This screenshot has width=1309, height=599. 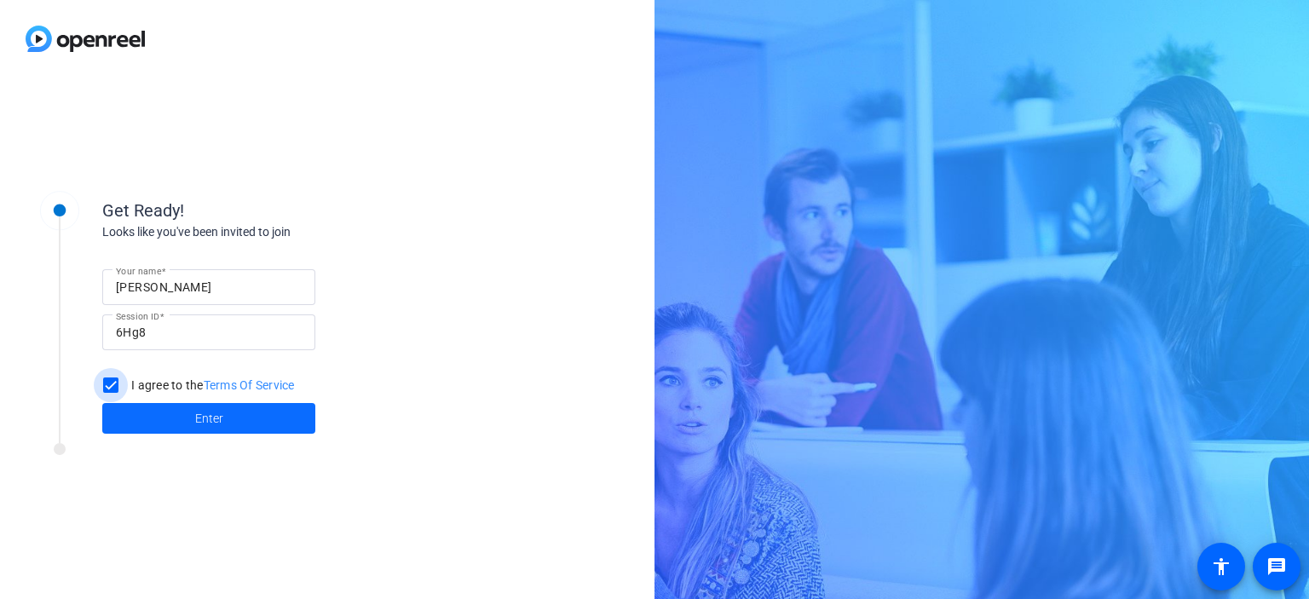 I want to click on mat-label: Session ID, so click(x=137, y=316).